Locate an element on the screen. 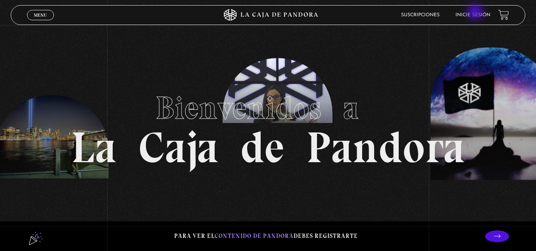 The height and width of the screenshot is (251, 536). h1: La Caja de Pandora is located at coordinates (268, 126).